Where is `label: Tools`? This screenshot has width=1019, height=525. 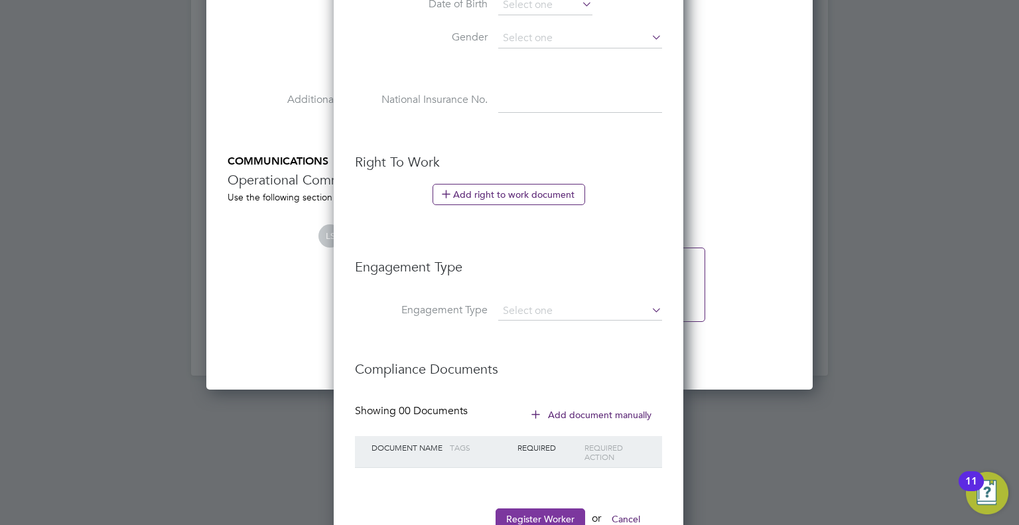 label: Tools is located at coordinates (294, 34).